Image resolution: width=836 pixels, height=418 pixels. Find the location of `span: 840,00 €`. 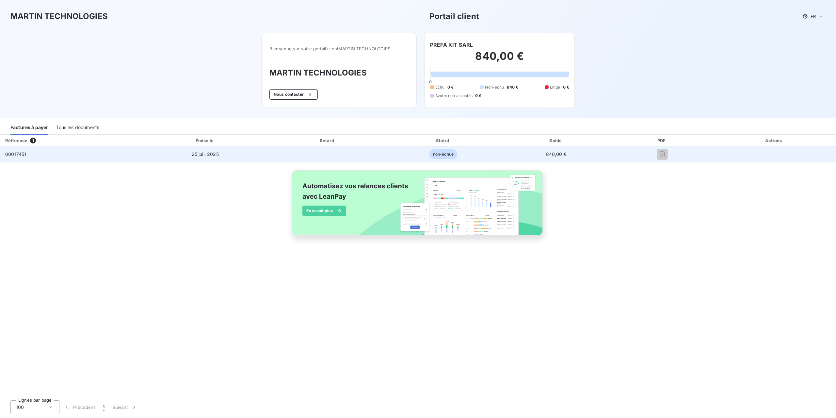

span: 840,00 € is located at coordinates (556, 154).